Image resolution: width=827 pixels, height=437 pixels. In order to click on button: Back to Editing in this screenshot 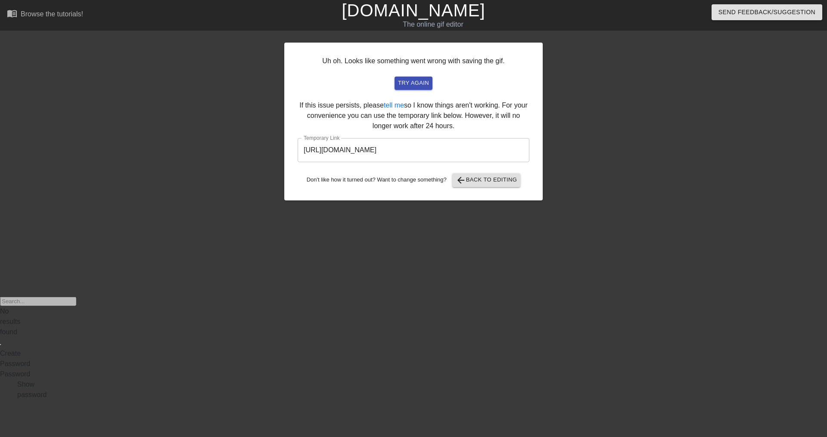, I will do `click(486, 180)`.